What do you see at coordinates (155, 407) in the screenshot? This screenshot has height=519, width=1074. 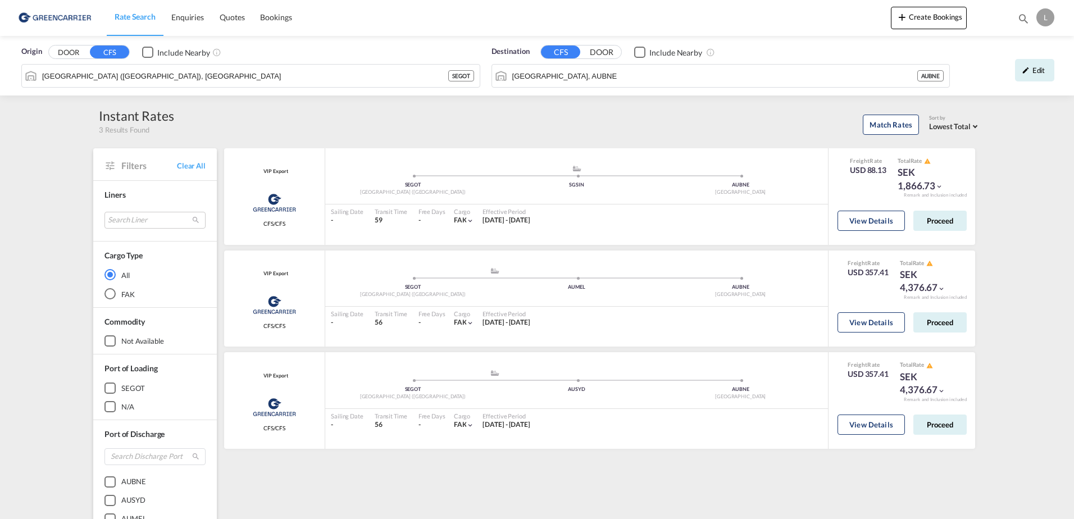 I see `md-checkbox: N/A` at bounding box center [155, 407].